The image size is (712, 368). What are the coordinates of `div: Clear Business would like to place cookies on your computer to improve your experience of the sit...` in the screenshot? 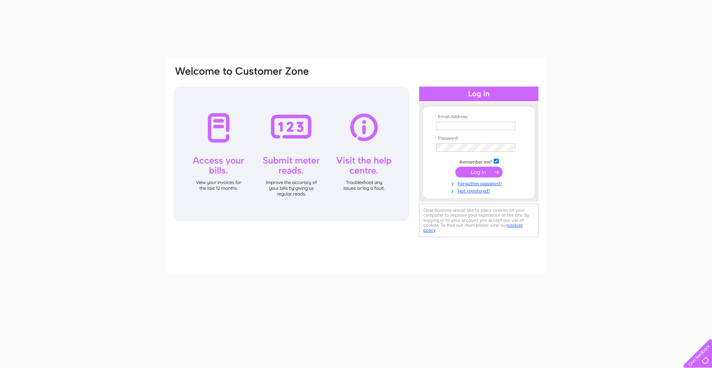 It's located at (479, 220).